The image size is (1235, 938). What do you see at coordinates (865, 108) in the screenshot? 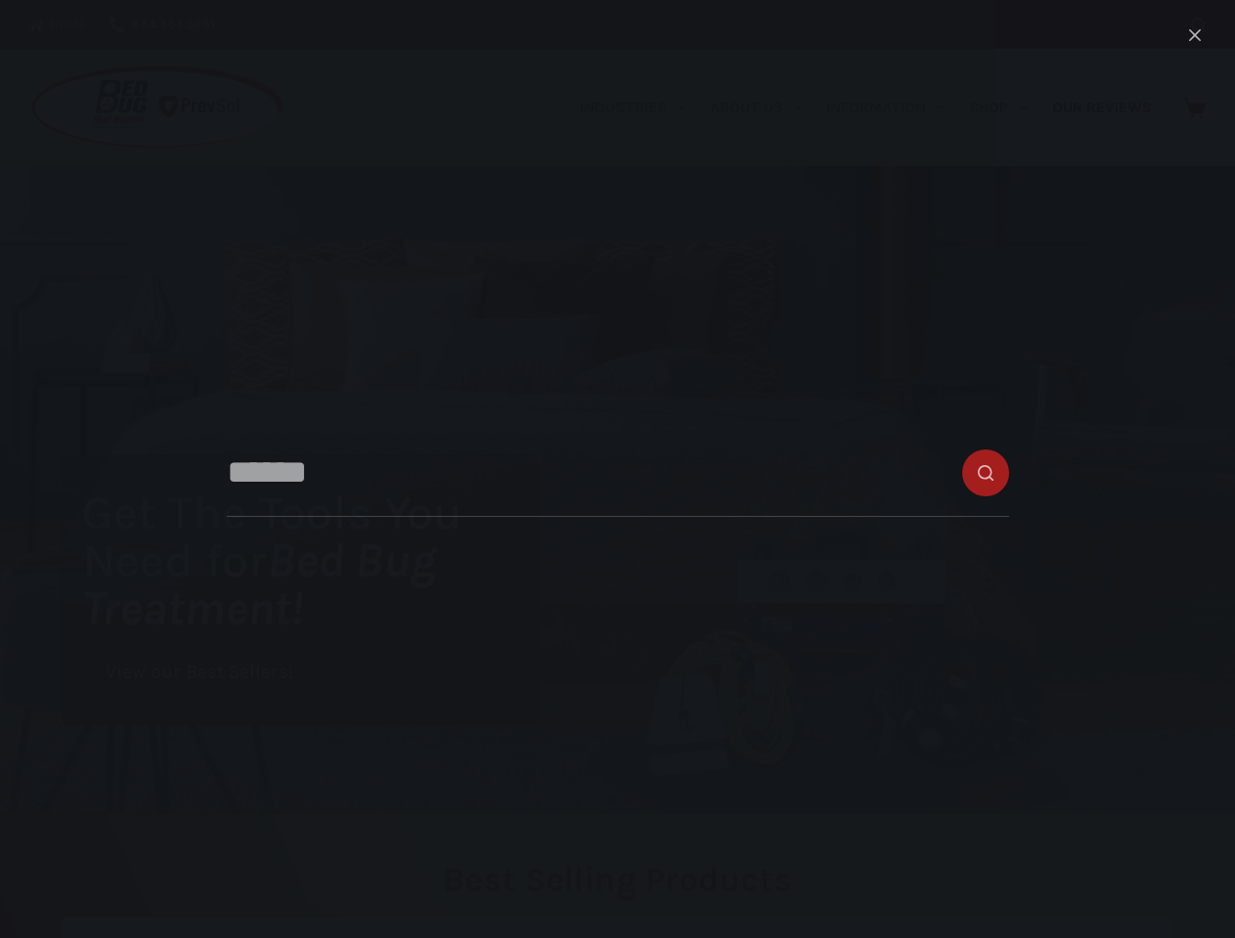
I see `nav: Primary` at bounding box center [865, 108].